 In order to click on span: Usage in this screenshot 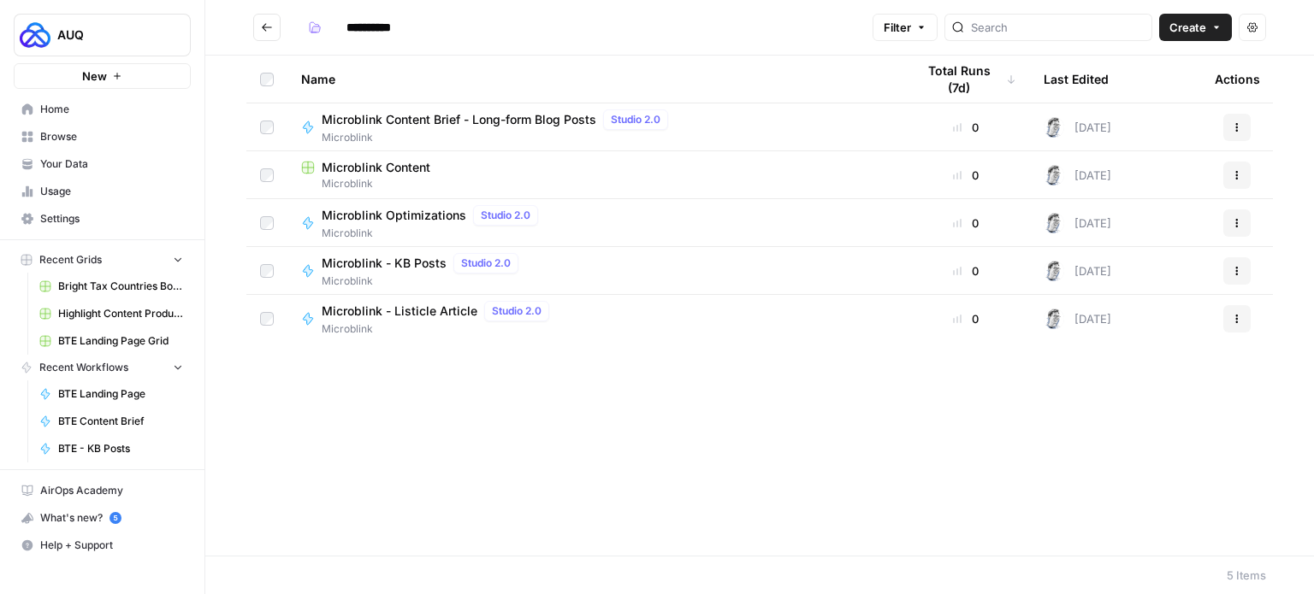, I will do `click(111, 192)`.